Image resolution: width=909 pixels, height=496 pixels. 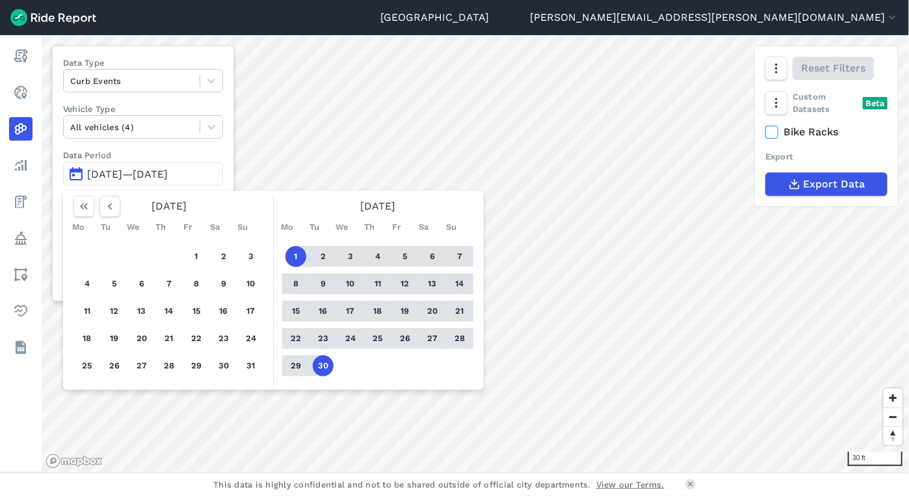 I want to click on a: Report, so click(x=21, y=56).